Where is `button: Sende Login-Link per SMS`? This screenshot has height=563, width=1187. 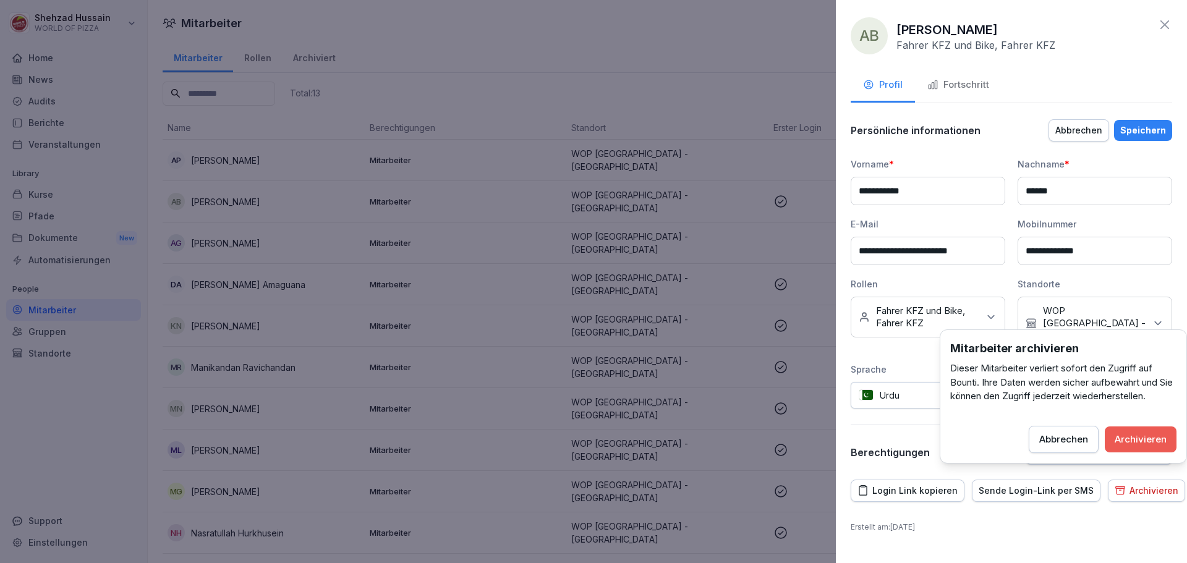
button: Sende Login-Link per SMS is located at coordinates (1036, 491).